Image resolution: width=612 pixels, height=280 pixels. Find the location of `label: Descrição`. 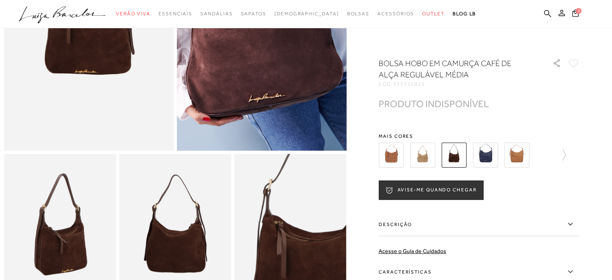

label: Descrição is located at coordinates (479, 224).